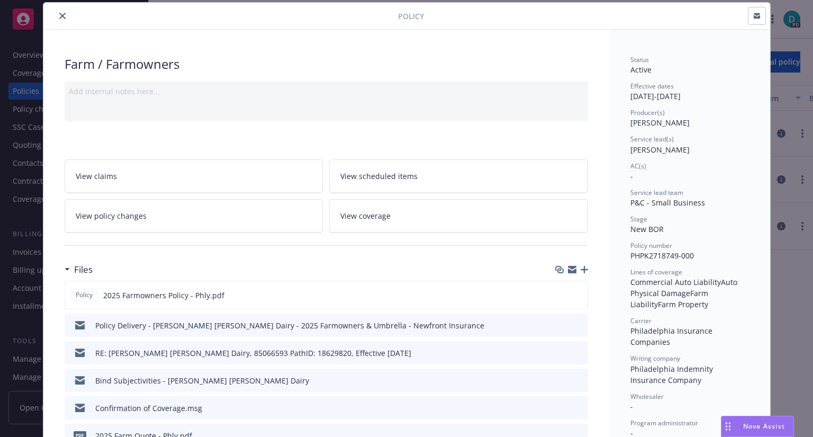  I want to click on span: PHPK2718749-000, so click(662, 255).